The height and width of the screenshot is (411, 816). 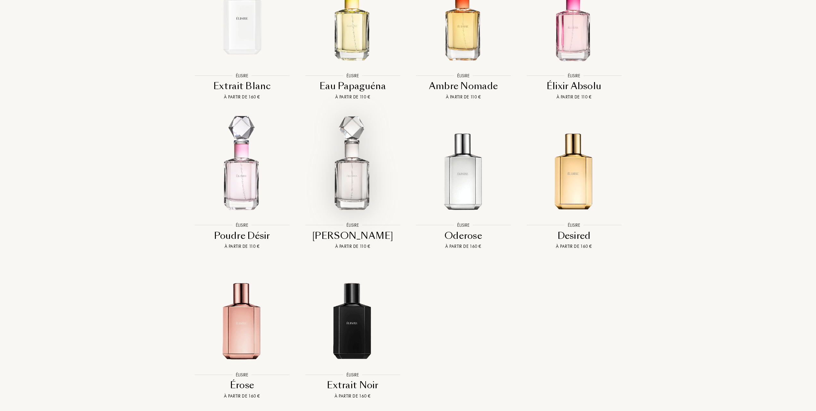 I want to click on img: Extrait Noir Elisire, so click(x=353, y=315).